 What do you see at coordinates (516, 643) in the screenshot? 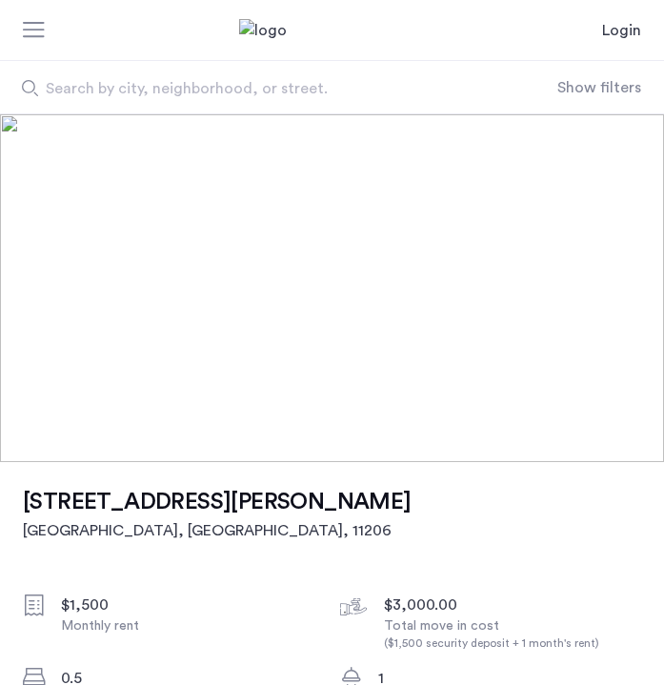
I see `div: ($1,500 security deposit + 1 month's rent)` at bounding box center [516, 643].